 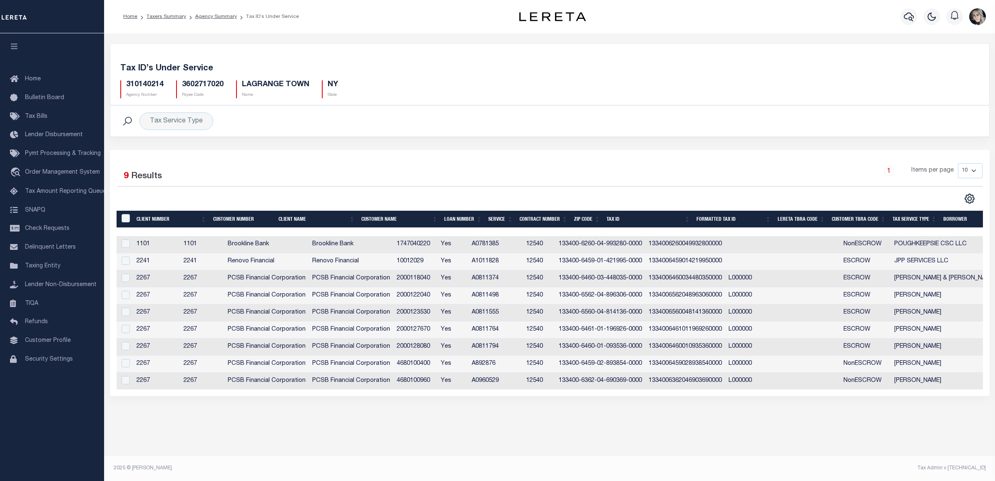 I want to click on td: A0811764, so click(x=495, y=330).